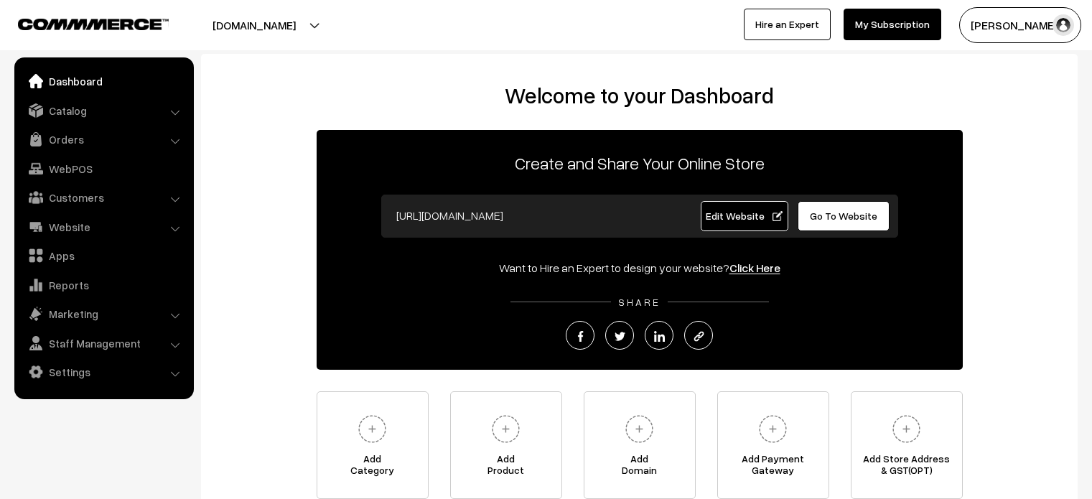 This screenshot has height=499, width=1092. Describe the element at coordinates (373, 467) in the screenshot. I see `span: Add Category` at that location.